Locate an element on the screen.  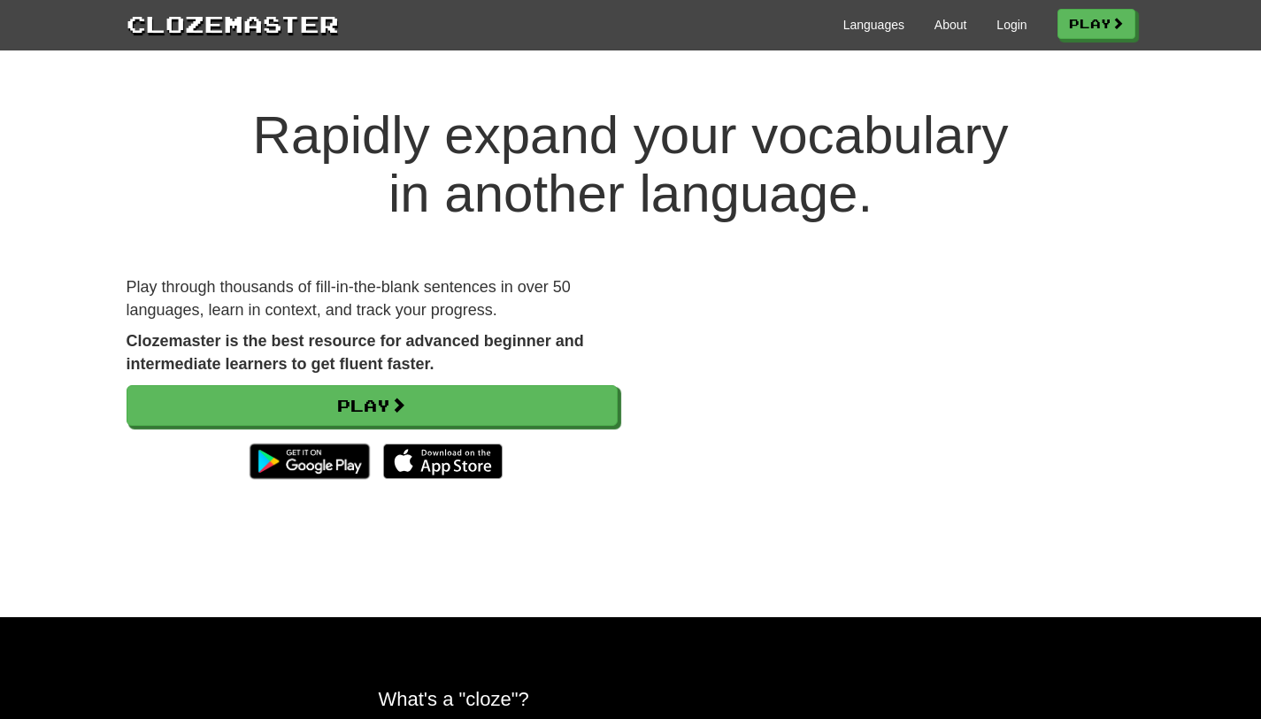
a: Login is located at coordinates (1012, 25).